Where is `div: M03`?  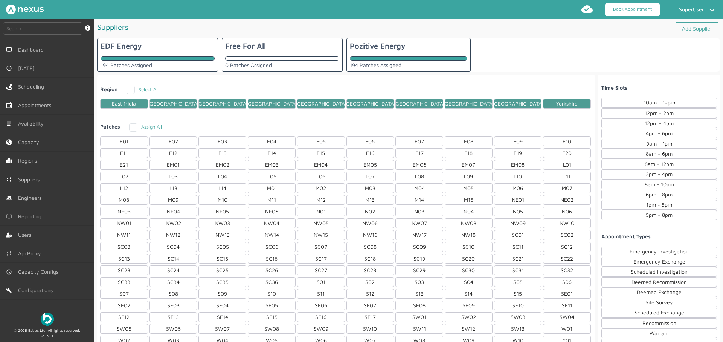 div: M03 is located at coordinates (370, 188).